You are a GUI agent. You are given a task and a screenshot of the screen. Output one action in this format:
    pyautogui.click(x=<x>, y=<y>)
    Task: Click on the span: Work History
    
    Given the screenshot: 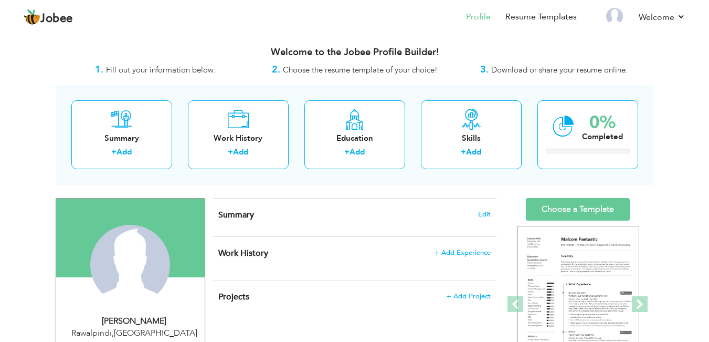 What is the action you would take?
    pyautogui.click(x=243, y=253)
    